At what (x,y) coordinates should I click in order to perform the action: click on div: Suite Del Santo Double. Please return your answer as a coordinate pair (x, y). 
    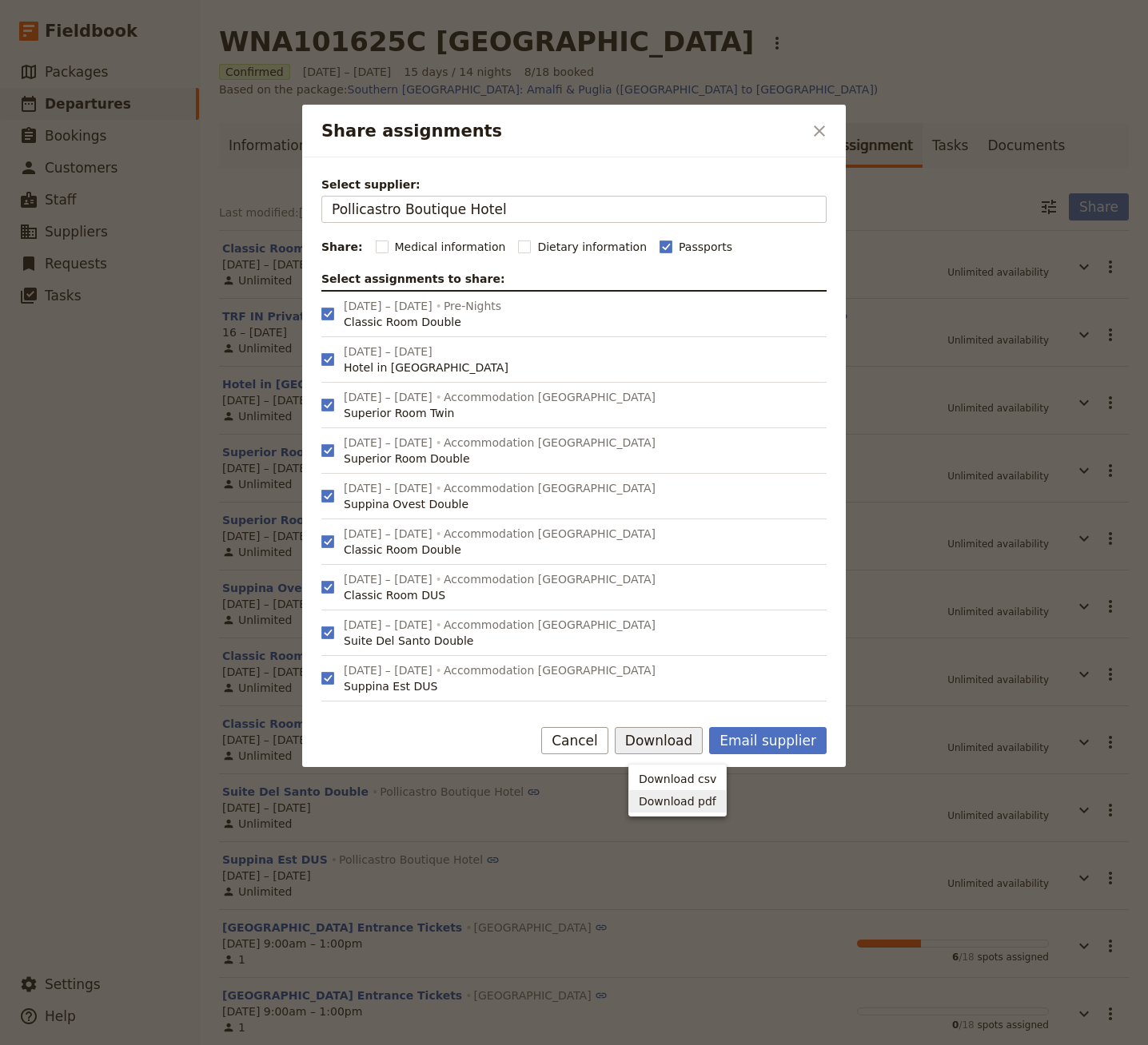
    Looking at the image, I should click on (500, 641).